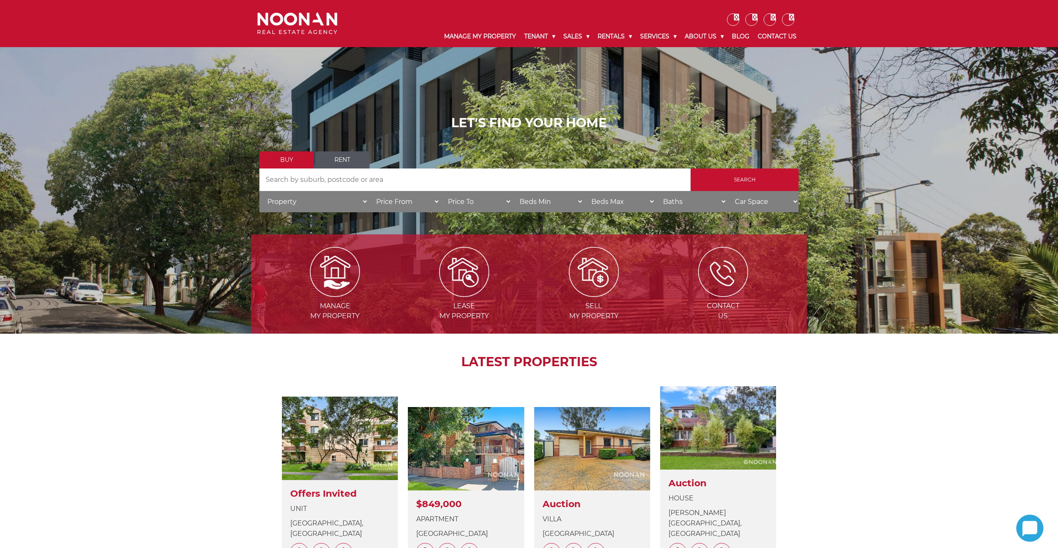  I want to click on span: Sell my Property, so click(594, 311).